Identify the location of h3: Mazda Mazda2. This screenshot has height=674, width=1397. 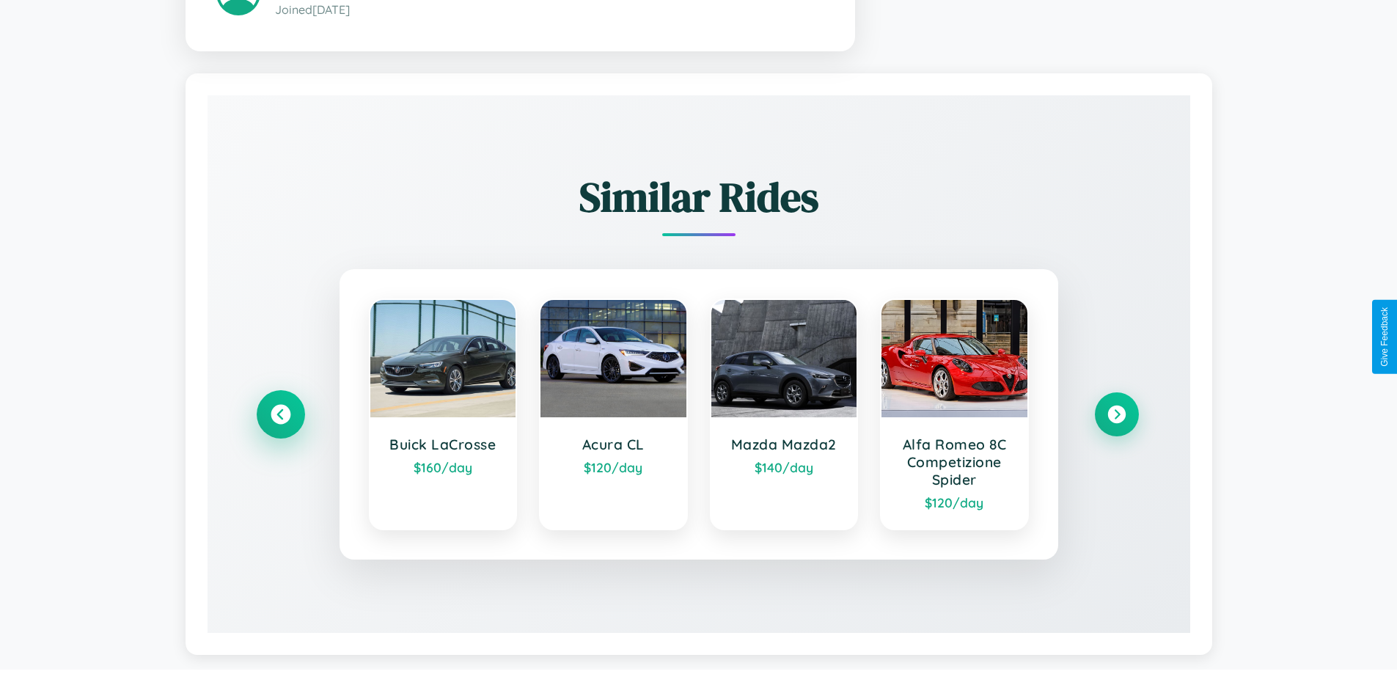
(784, 445).